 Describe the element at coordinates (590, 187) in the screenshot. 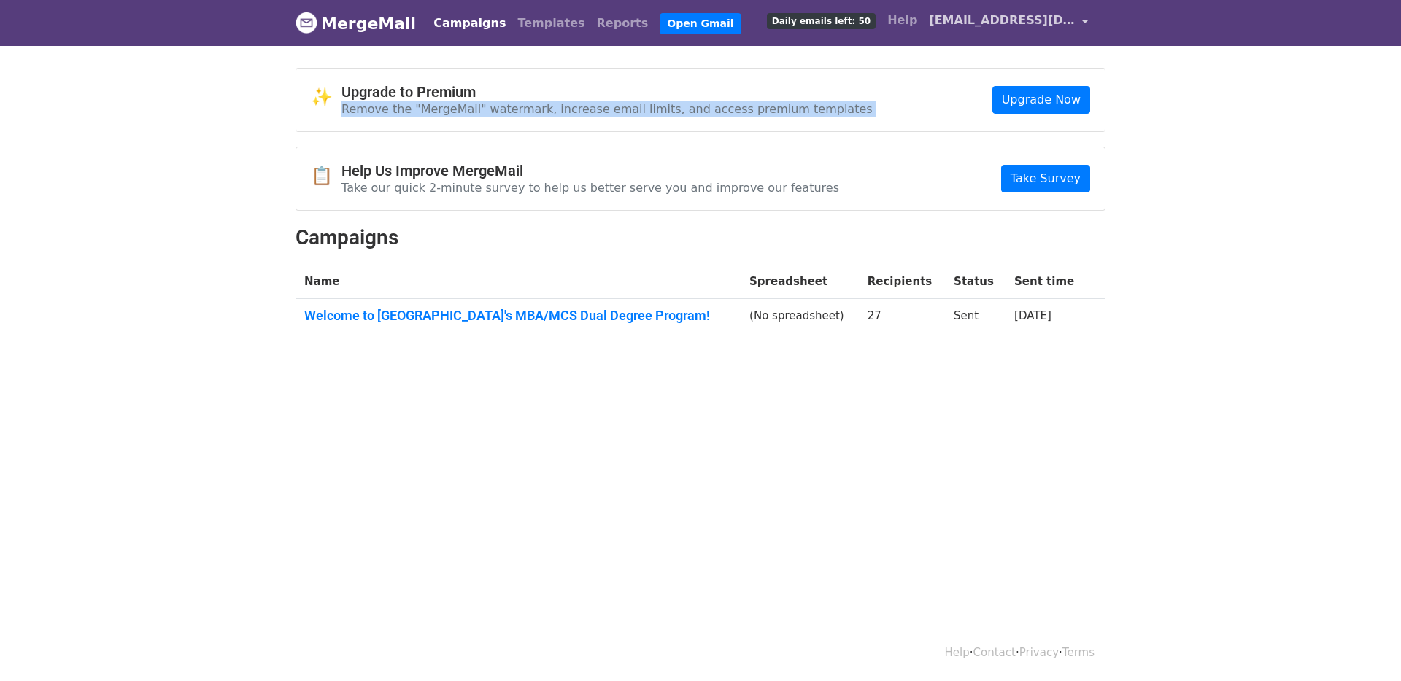

I see `p: Take our quick 2-minute survey to help us better serve you and improve our features` at that location.